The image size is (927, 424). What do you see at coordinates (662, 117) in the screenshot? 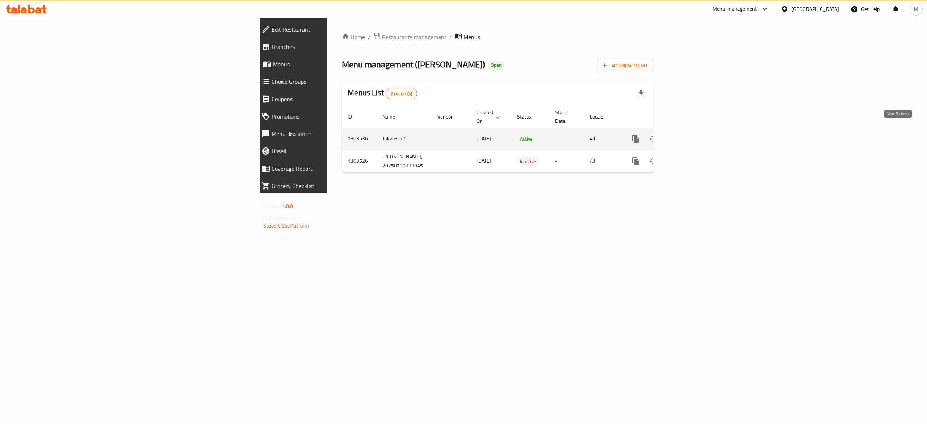
I see `th: Actions` at bounding box center [662, 117].